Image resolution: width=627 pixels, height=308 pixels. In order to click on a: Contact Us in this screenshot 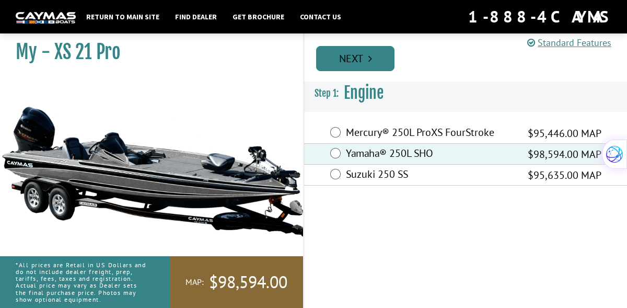, I will do `click(320, 17)`.